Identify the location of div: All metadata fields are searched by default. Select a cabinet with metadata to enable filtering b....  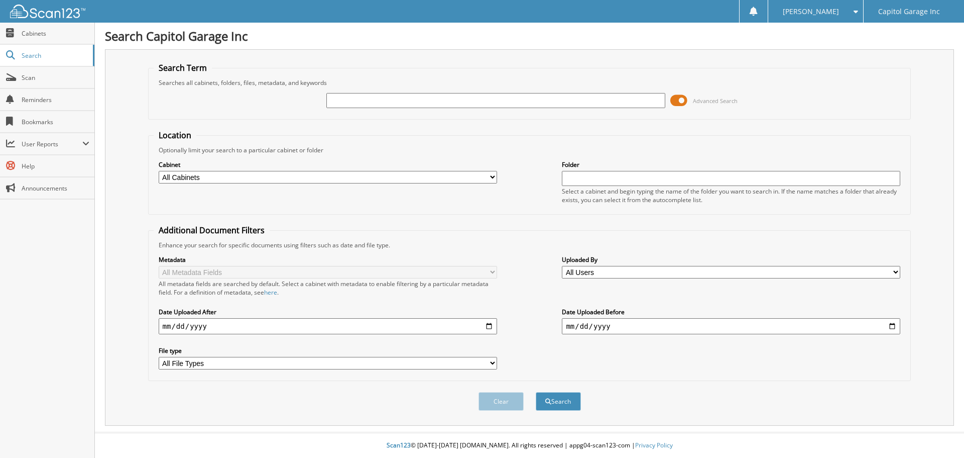
(328, 288).